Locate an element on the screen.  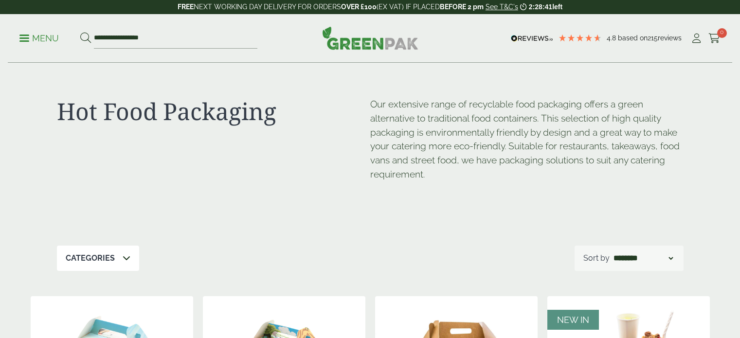
strong: FREE is located at coordinates (185, 7).